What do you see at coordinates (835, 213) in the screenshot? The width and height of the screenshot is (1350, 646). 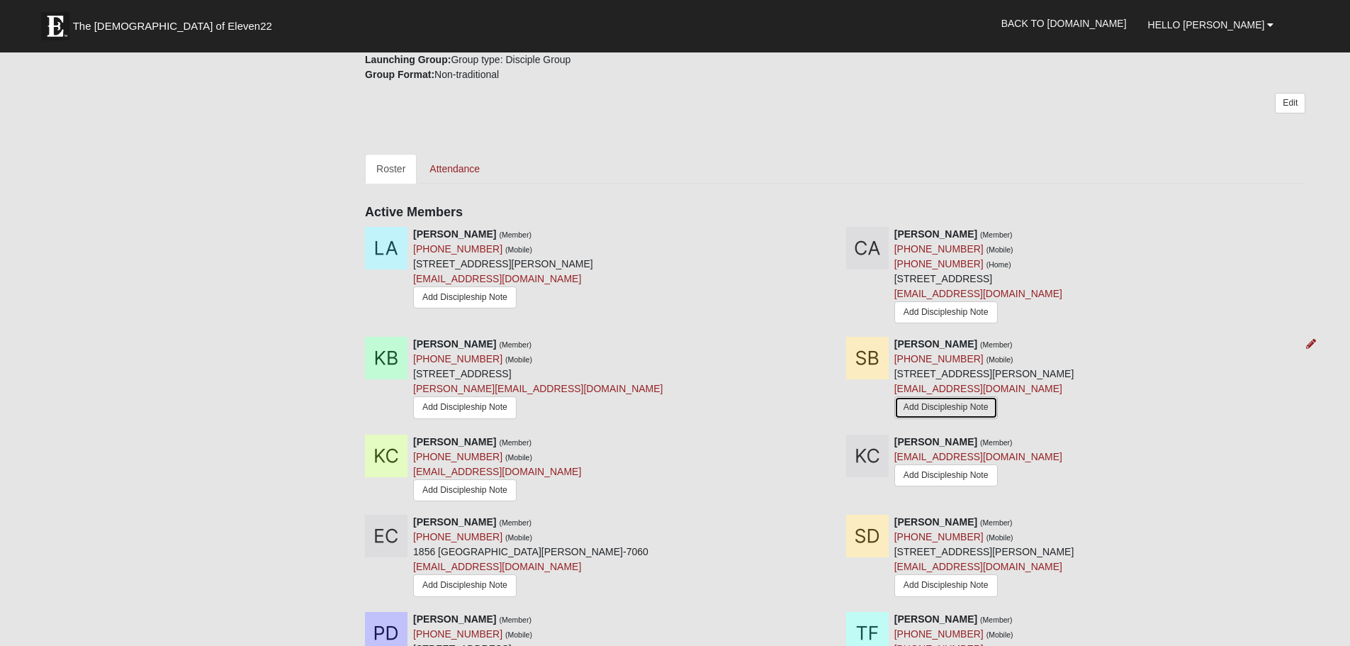 I see `h4: Active Members` at bounding box center [835, 213].